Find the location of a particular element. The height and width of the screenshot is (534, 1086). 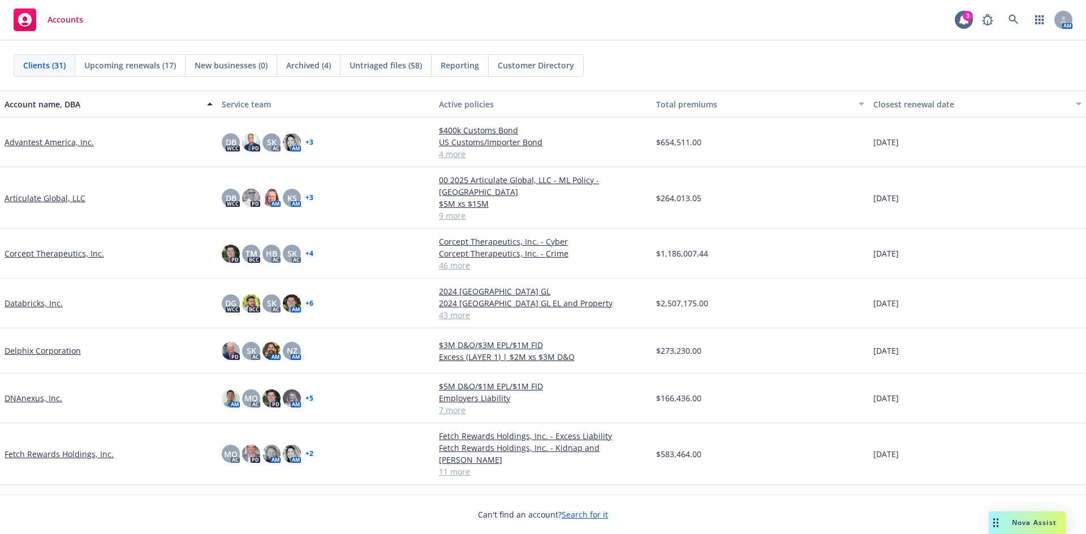

a: + 5 is located at coordinates (309, 399).